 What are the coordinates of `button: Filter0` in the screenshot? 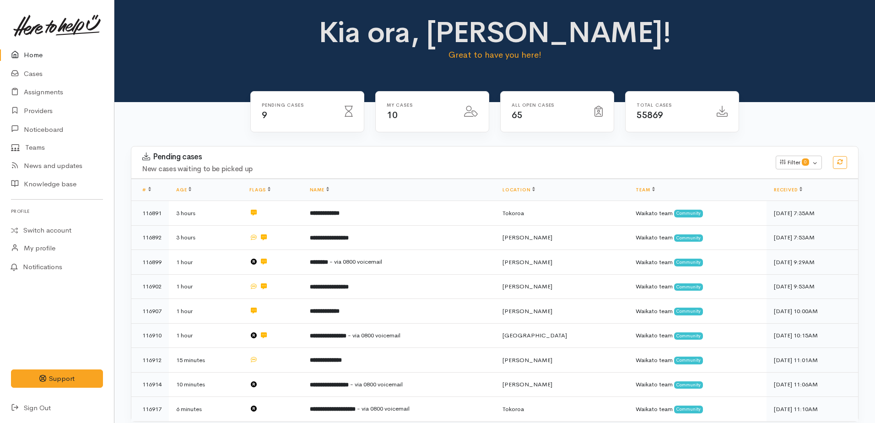 It's located at (798, 162).